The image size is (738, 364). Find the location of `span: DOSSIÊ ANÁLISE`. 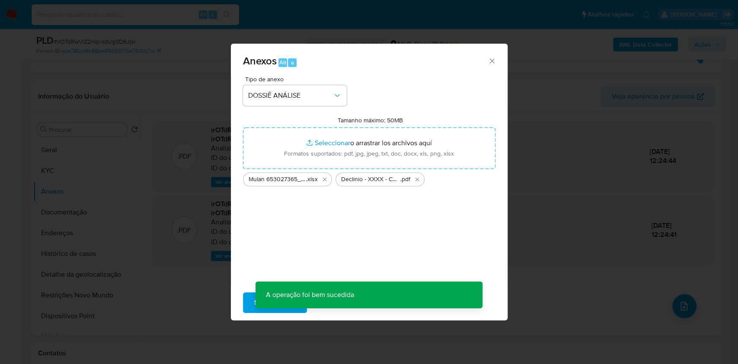

span: DOSSIÊ ANÁLISE is located at coordinates (291, 96).